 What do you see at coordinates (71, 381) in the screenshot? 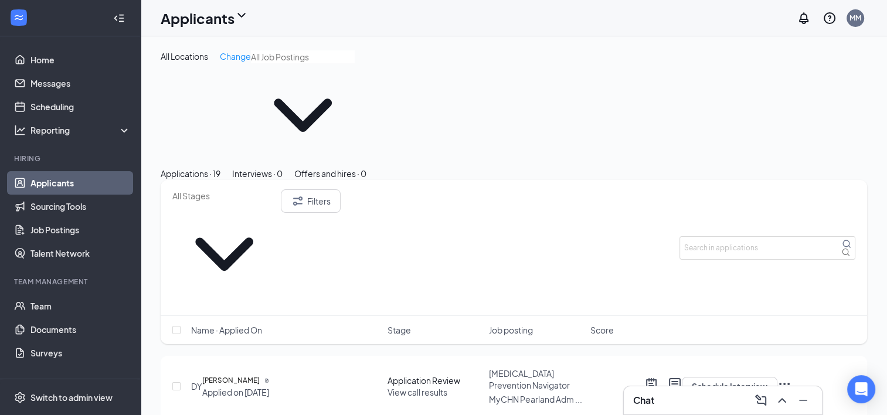
I see `div: Payroll` at bounding box center [71, 381].